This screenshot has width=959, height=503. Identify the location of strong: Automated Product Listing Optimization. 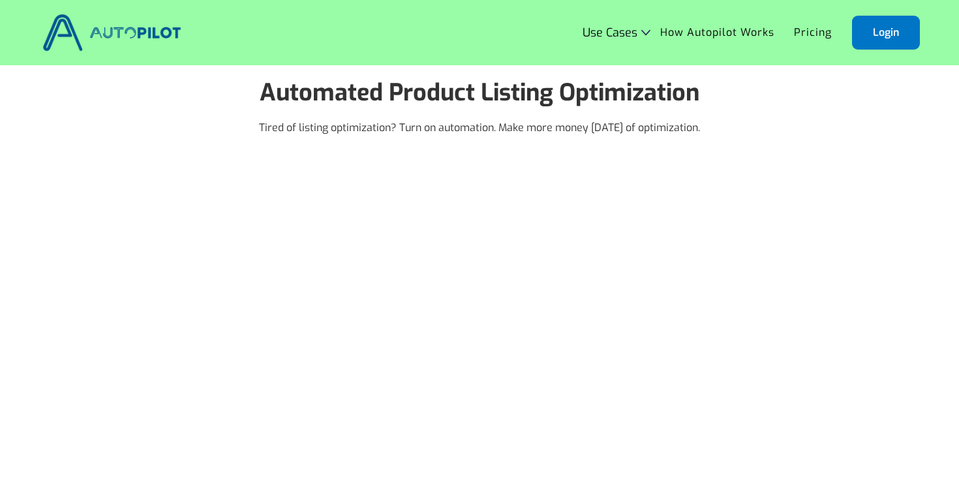
(480, 93).